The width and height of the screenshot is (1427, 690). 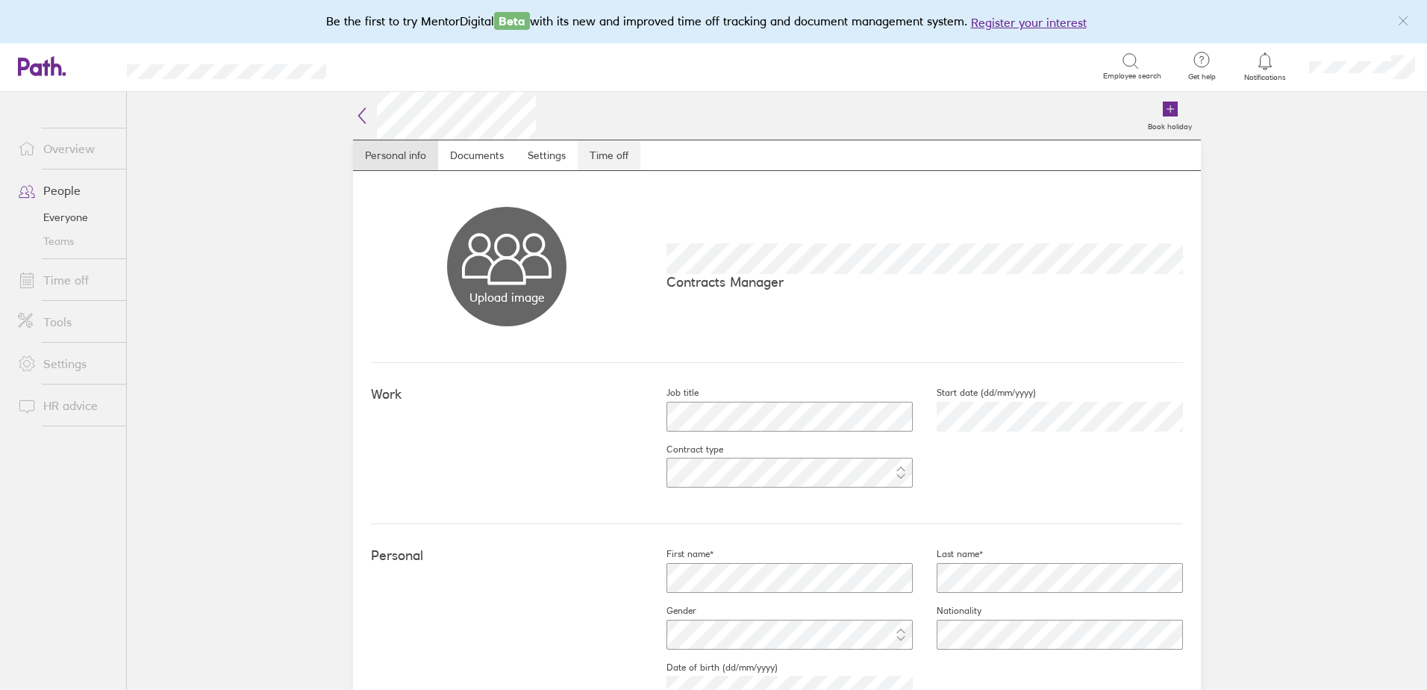 What do you see at coordinates (1029, 22) in the screenshot?
I see `button: Register your interest` at bounding box center [1029, 22].